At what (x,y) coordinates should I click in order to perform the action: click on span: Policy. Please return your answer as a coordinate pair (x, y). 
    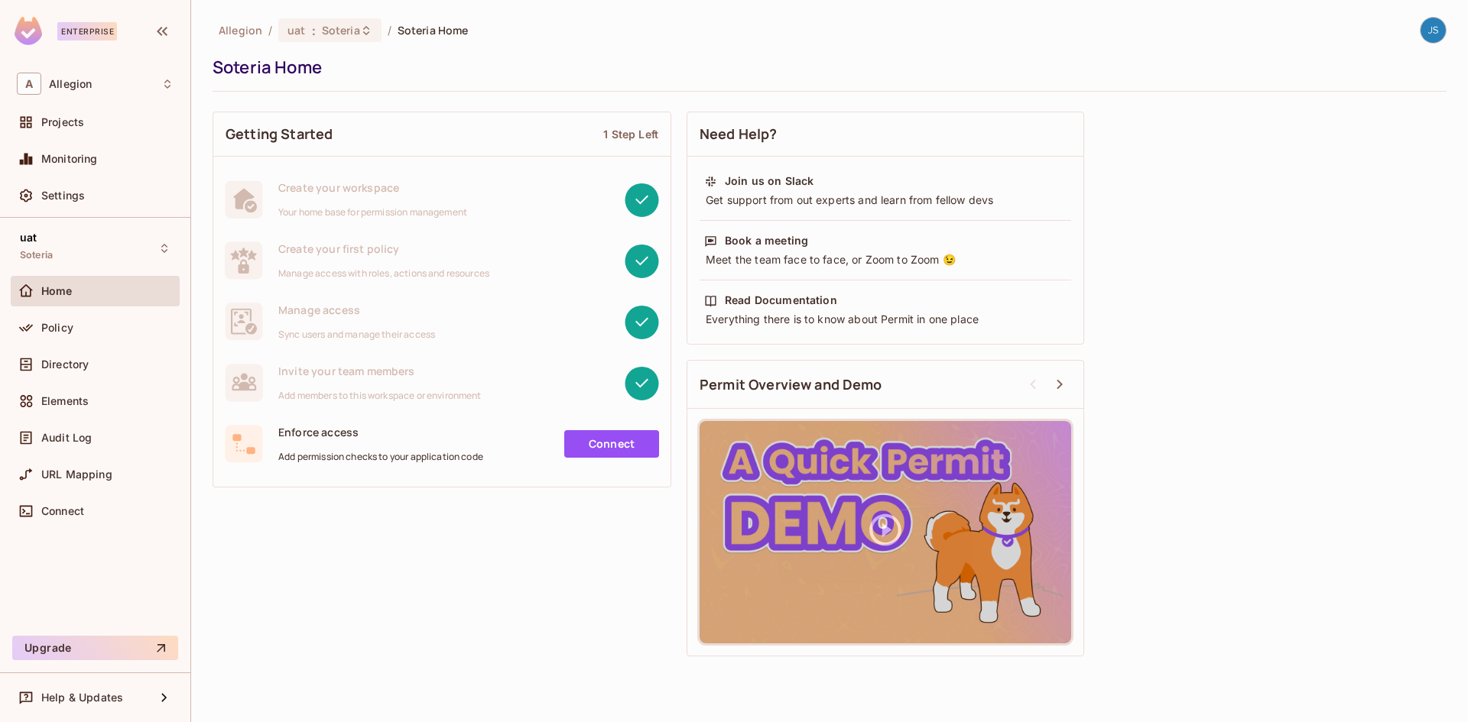
    Looking at the image, I should click on (57, 328).